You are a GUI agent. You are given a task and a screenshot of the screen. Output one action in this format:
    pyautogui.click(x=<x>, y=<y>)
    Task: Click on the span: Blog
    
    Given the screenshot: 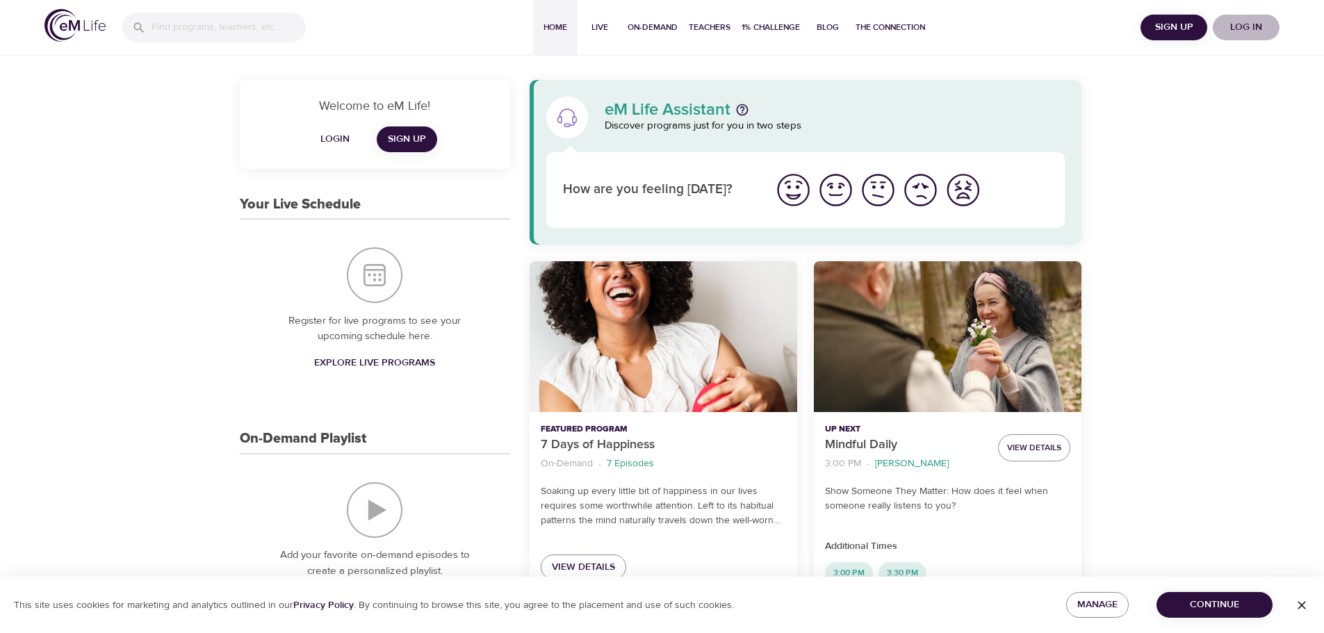 What is the action you would take?
    pyautogui.click(x=828, y=27)
    